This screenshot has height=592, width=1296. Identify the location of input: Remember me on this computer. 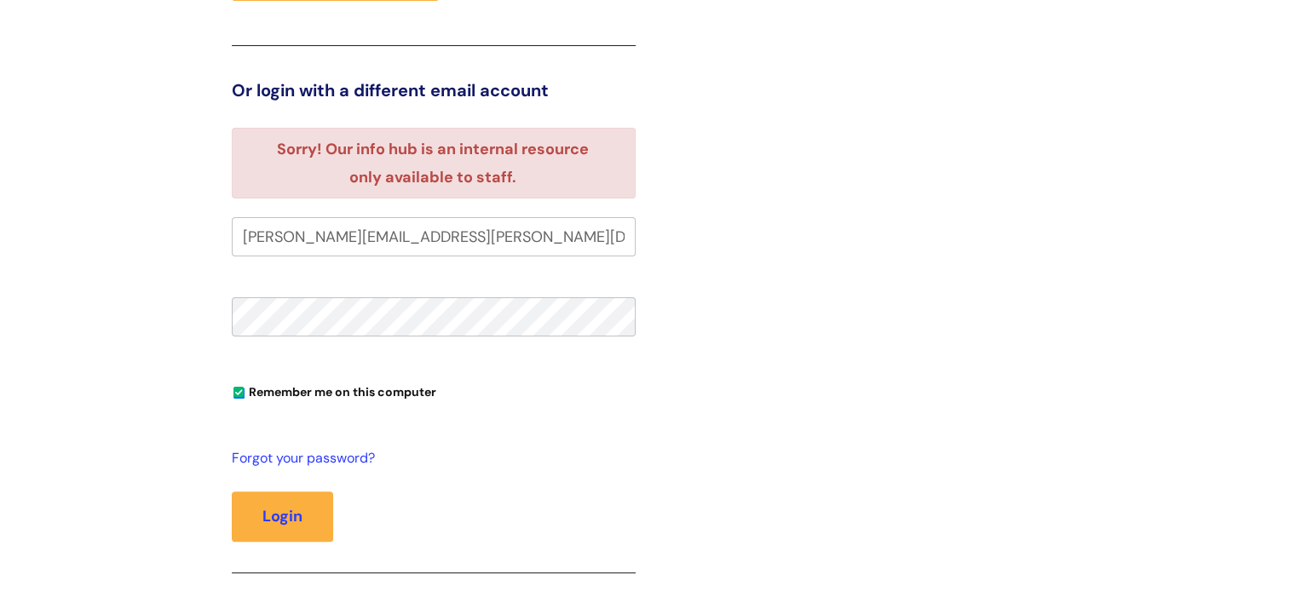
(239, 393).